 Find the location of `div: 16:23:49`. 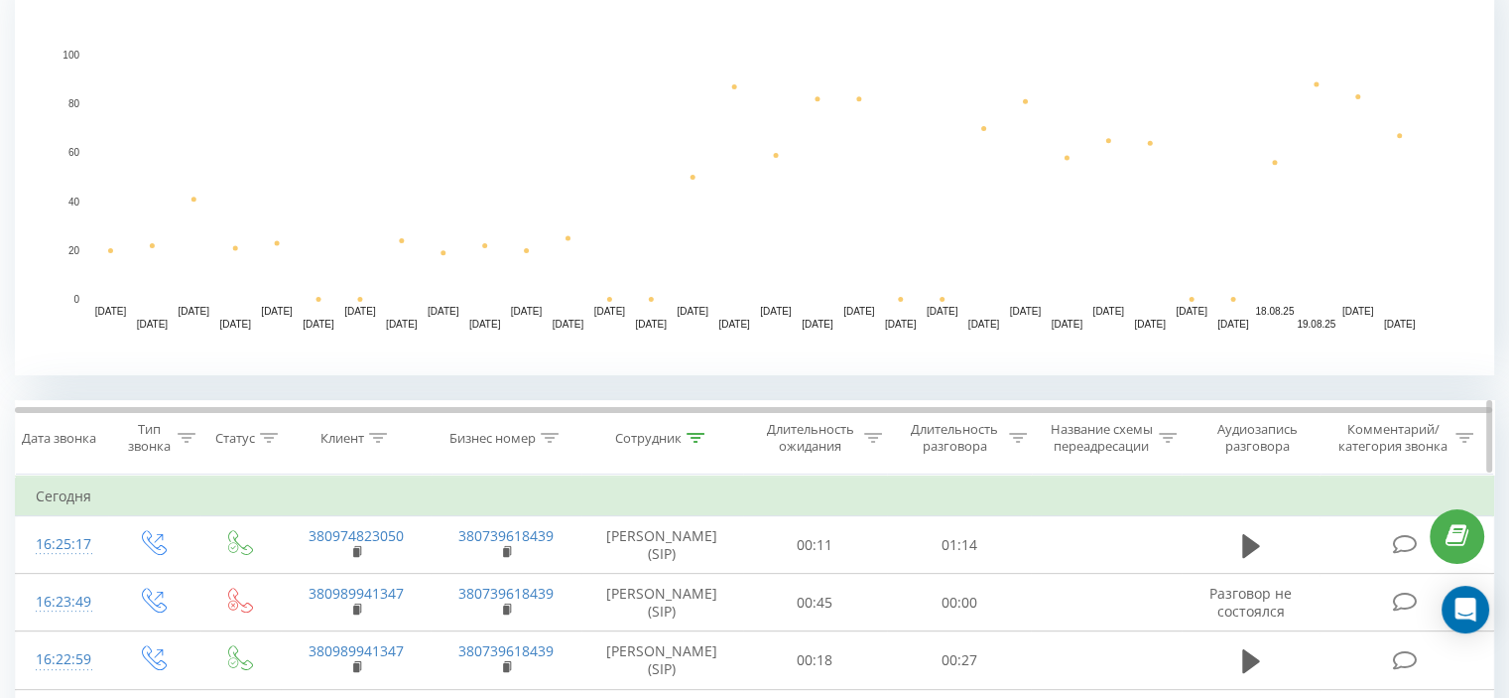

div: 16:23:49 is located at coordinates (62, 601).